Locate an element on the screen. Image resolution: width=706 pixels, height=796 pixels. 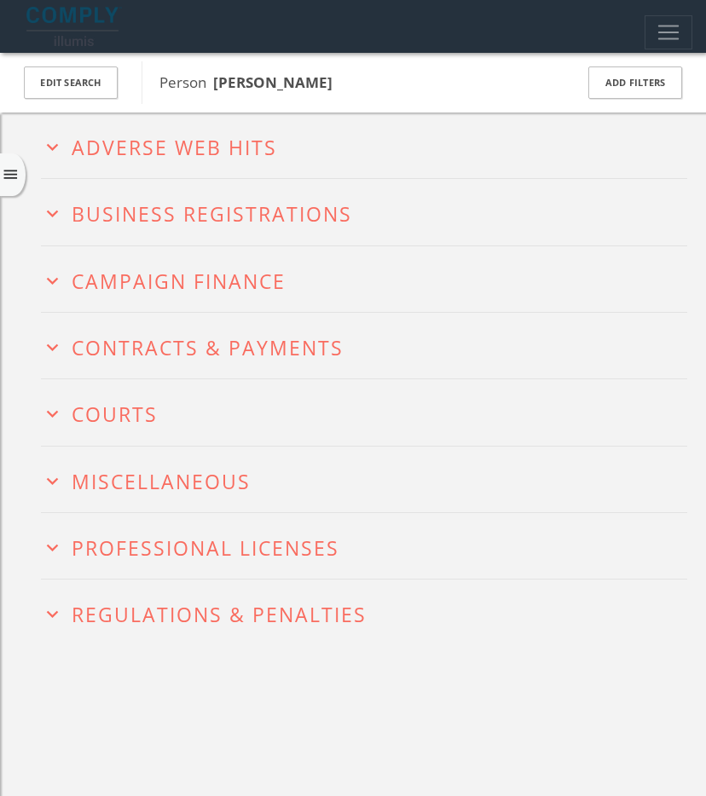
span: Professional Licenses is located at coordinates (206, 548).